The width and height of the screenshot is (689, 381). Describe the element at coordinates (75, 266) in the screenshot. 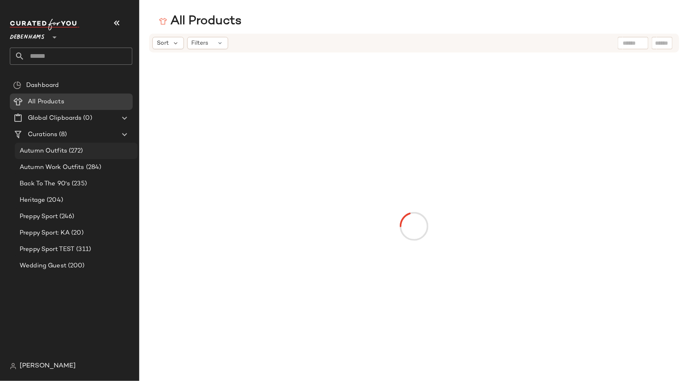

I see `span: (200)` at that location.